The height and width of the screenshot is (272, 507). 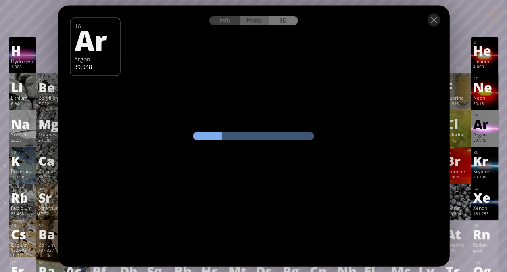 I want to click on div: 10, so click(x=485, y=79).